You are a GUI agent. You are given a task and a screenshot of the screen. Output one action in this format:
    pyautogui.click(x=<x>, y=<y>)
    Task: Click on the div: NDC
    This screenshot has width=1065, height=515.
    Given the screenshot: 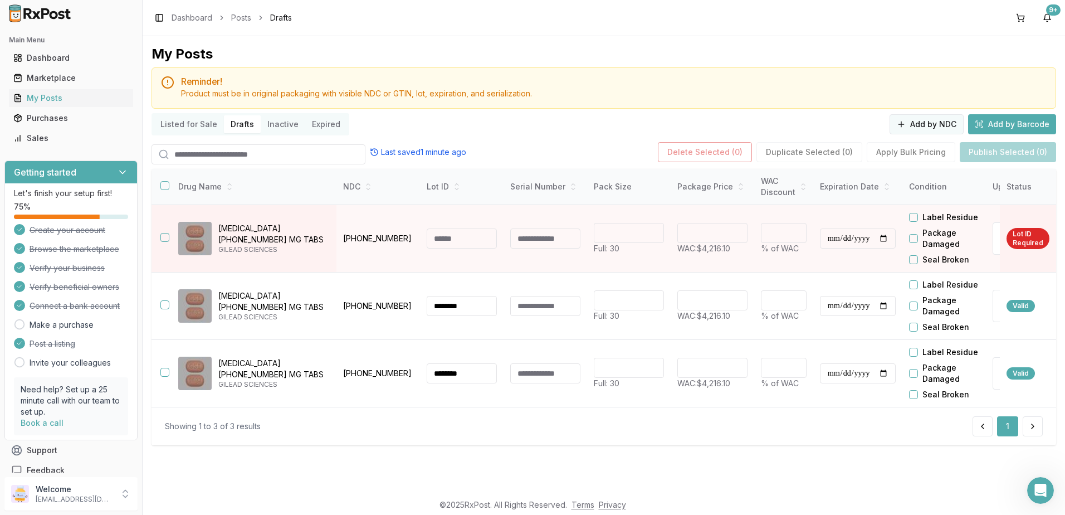 What is the action you would take?
    pyautogui.click(x=378, y=187)
    